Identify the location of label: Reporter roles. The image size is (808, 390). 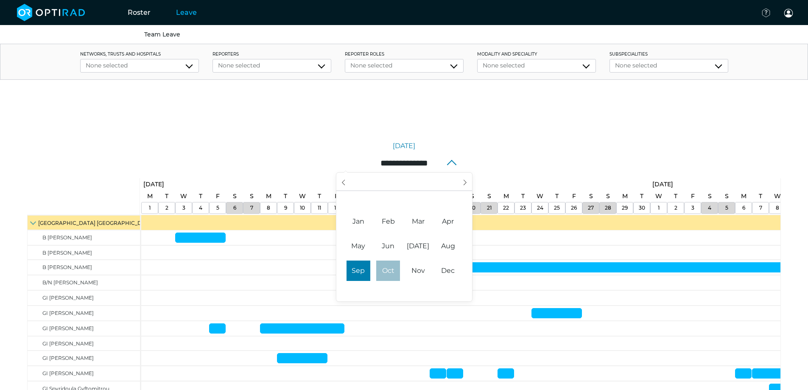
(404, 54).